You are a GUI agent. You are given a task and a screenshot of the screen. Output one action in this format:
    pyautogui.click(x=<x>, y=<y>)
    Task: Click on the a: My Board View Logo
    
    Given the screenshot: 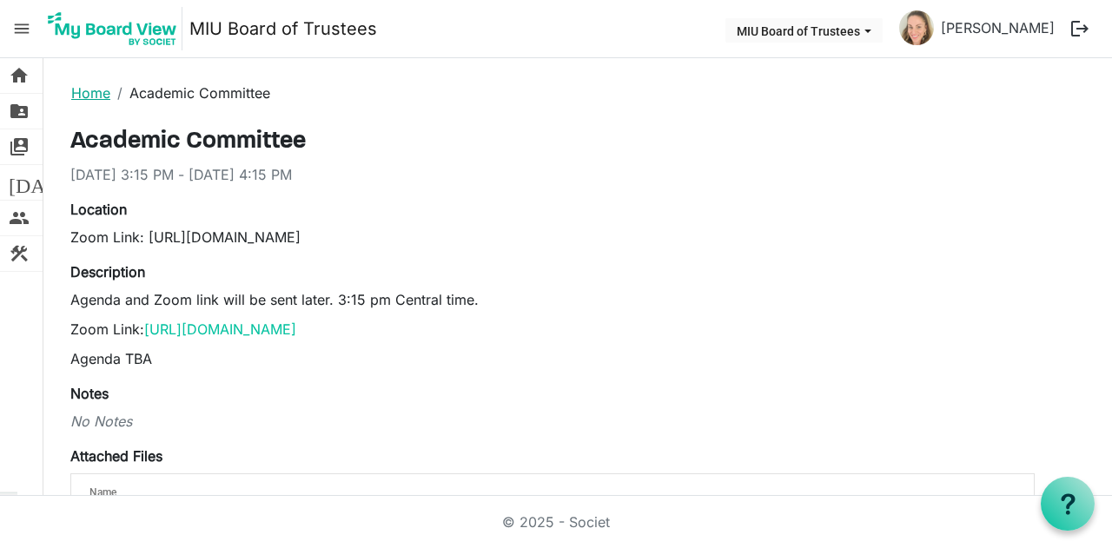 What is the action you would take?
    pyautogui.click(x=116, y=29)
    